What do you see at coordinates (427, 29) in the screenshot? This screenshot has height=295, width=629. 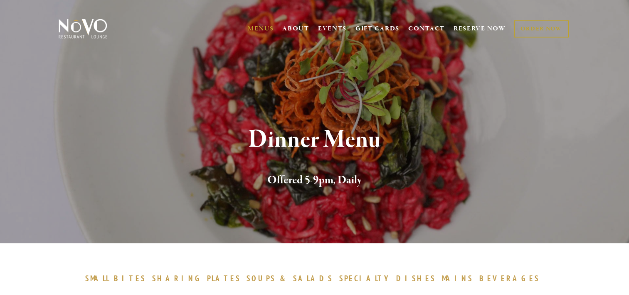 I see `a: CONTACT` at bounding box center [427, 29].